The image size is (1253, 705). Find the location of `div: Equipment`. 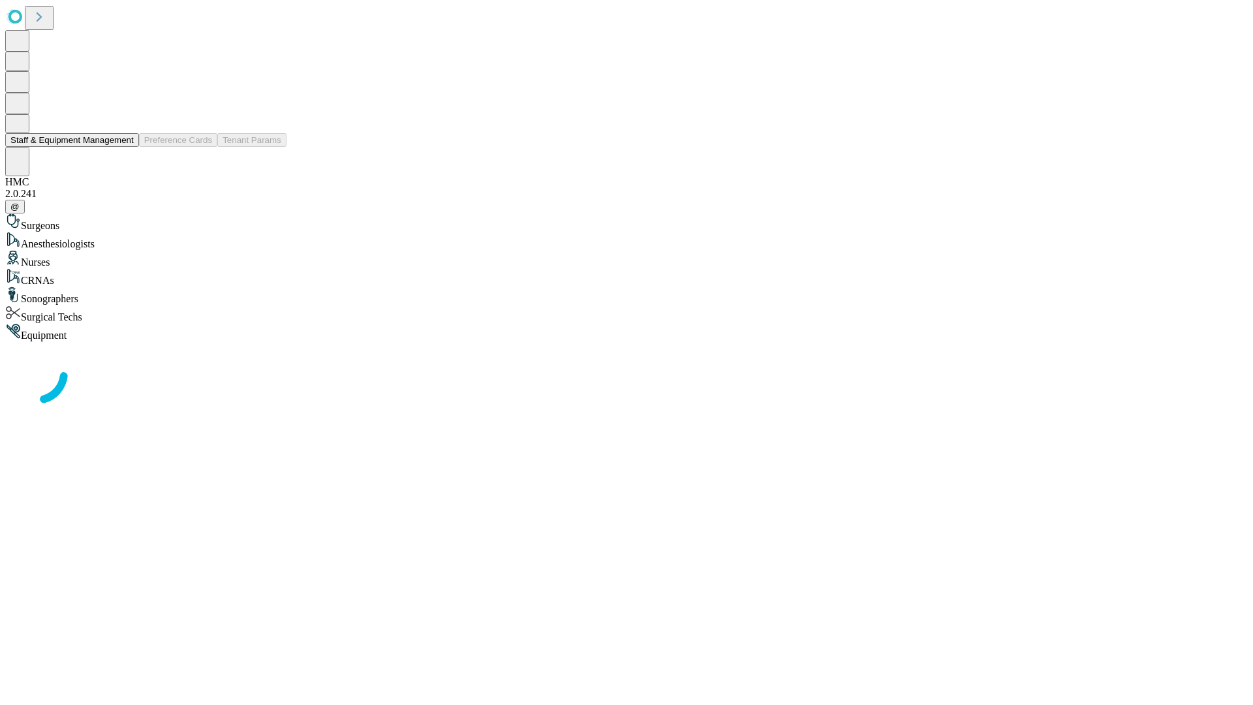

div: Equipment is located at coordinates (627, 332).